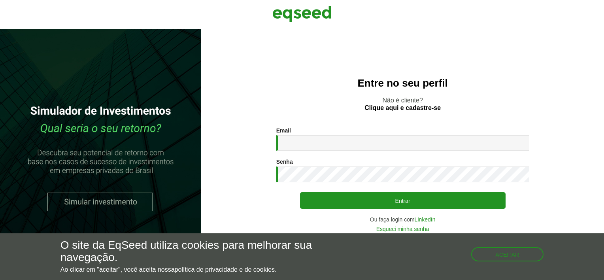 This screenshot has height=280, width=604. I want to click on label: Senha, so click(284, 162).